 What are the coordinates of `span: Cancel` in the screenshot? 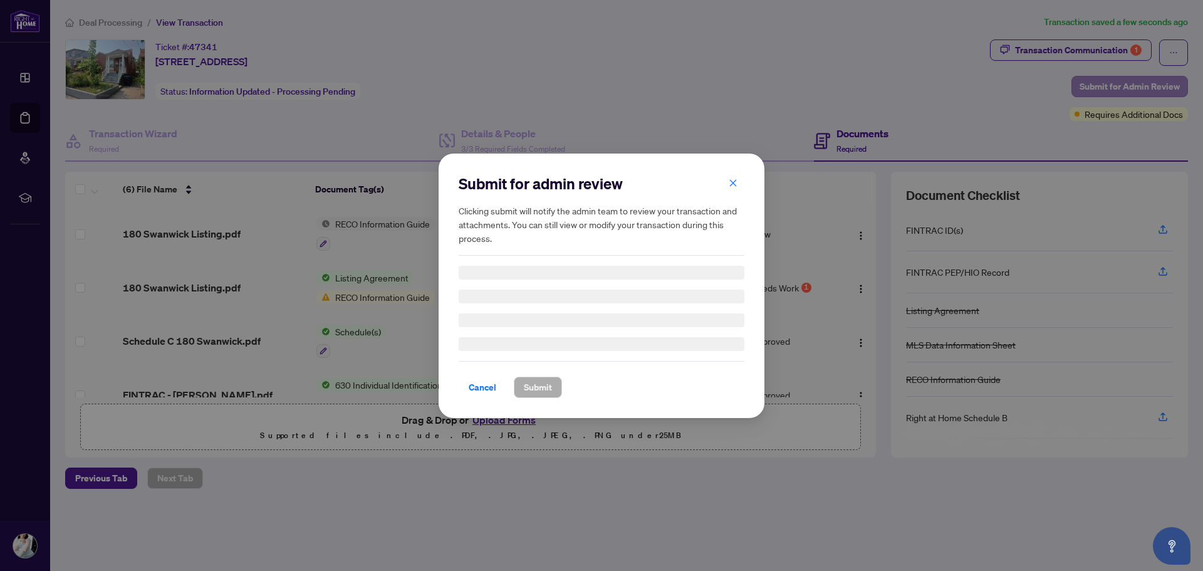 It's located at (482, 387).